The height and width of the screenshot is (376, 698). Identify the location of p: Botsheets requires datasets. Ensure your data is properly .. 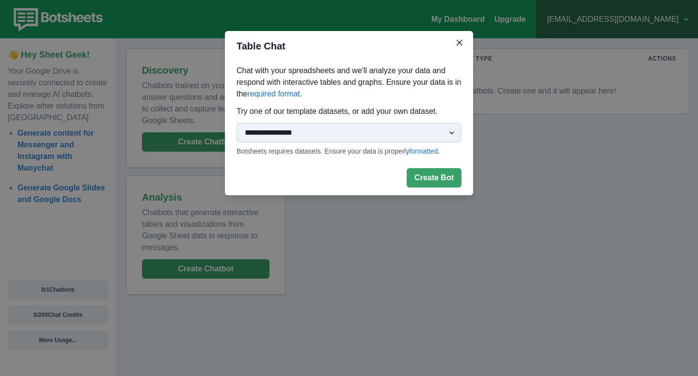
(349, 151).